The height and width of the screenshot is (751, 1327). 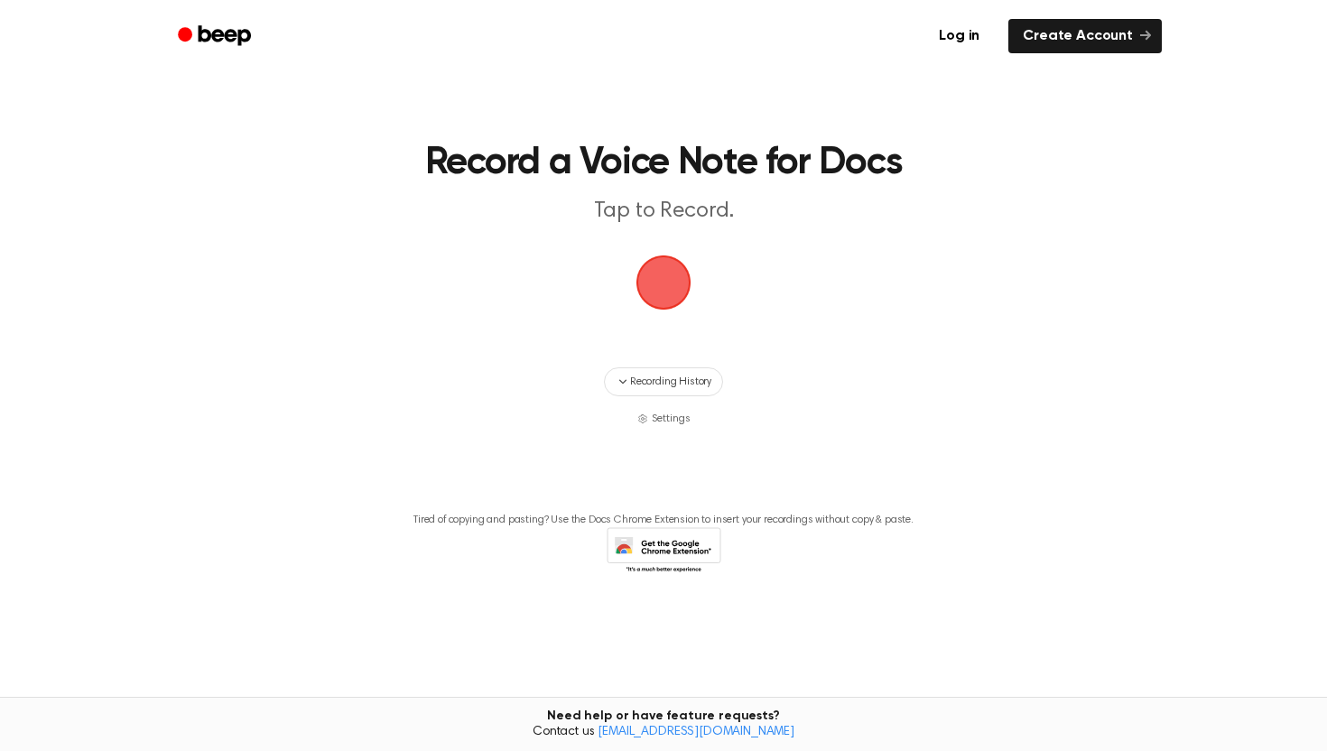 I want to click on a: Log in, so click(x=959, y=36).